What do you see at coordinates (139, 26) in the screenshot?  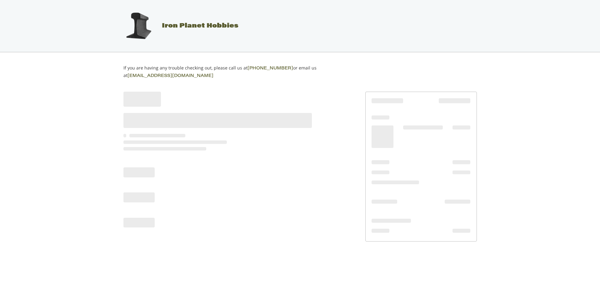 I see `img: Iron Planet Hobbies` at bounding box center [139, 26].